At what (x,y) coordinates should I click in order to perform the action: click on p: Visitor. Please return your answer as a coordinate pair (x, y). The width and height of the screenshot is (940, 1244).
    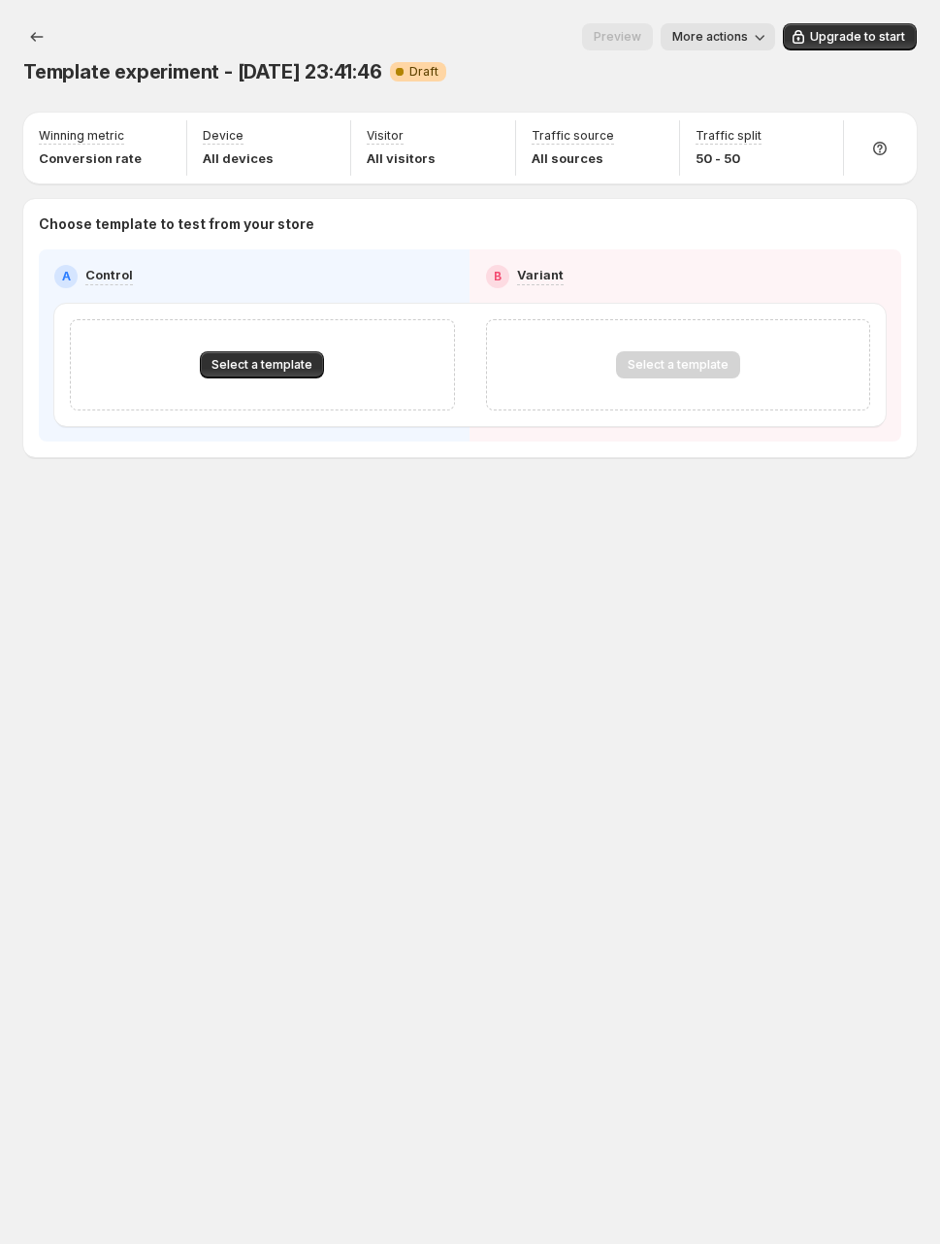
    Looking at the image, I should click on (385, 136).